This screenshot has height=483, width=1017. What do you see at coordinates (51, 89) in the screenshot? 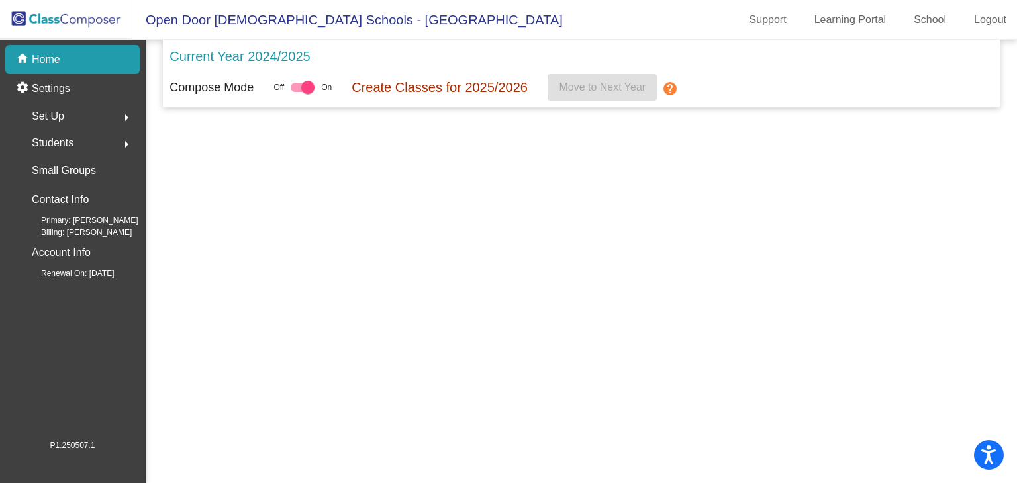
I see `p: Settings` at bounding box center [51, 89].